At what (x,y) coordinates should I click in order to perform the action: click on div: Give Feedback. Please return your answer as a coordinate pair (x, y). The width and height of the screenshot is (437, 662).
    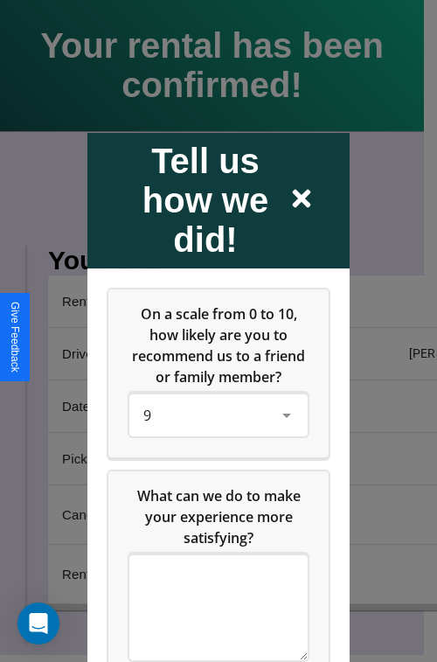
    Looking at the image, I should click on (15, 337).